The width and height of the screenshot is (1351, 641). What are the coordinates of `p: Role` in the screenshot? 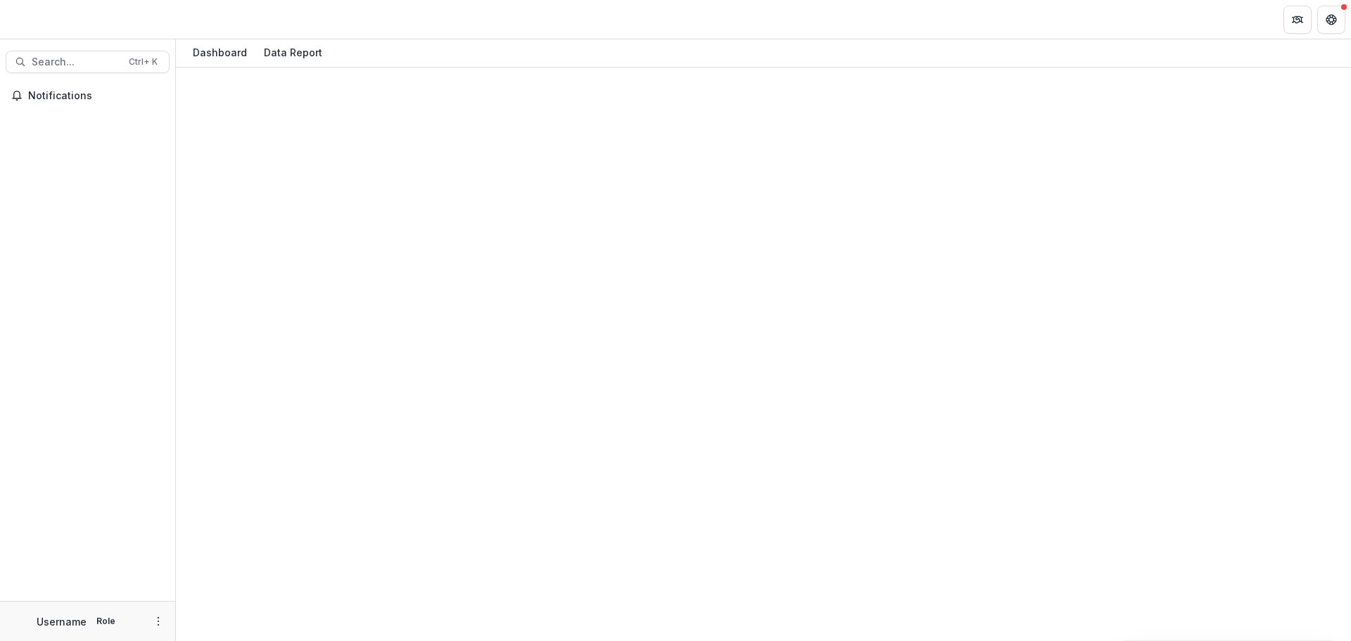 It's located at (106, 622).